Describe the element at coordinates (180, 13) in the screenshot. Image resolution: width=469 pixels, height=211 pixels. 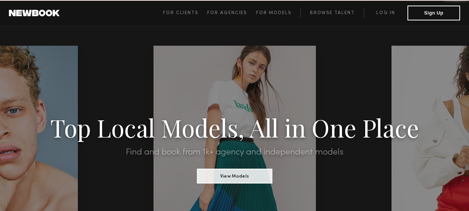
I see `span: For Clients` at that location.